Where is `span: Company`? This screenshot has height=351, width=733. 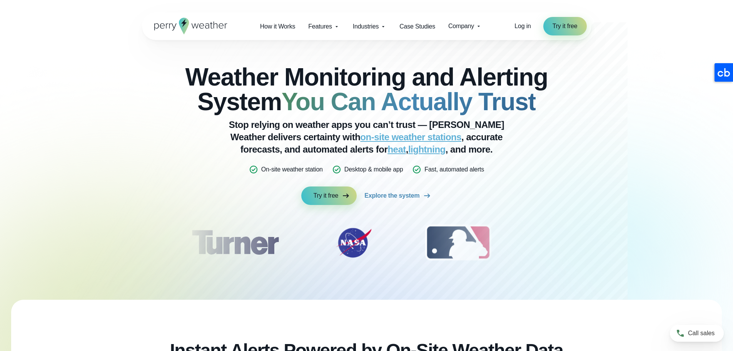
span: Company is located at coordinates (461, 26).